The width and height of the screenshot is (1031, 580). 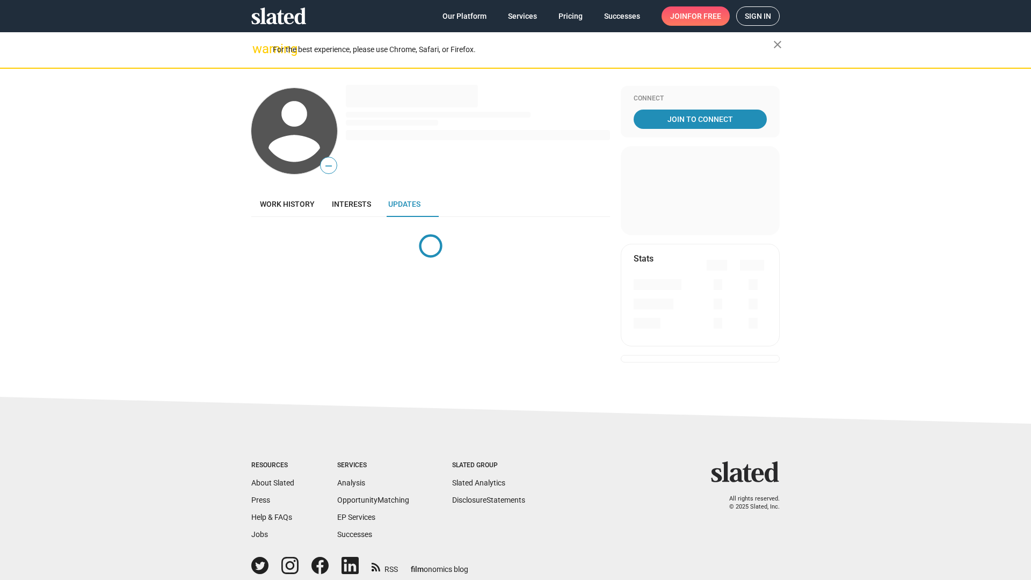 What do you see at coordinates (404, 204) in the screenshot?
I see `span: Updates` at bounding box center [404, 204].